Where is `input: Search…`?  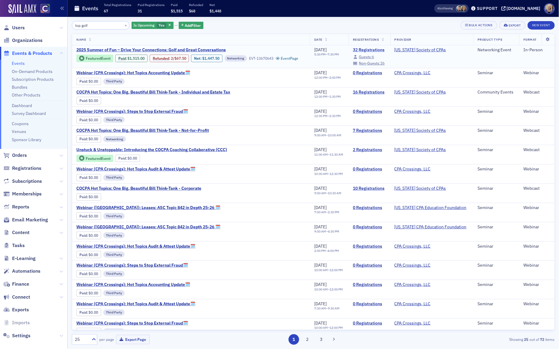 input: Search… is located at coordinates (101, 25).